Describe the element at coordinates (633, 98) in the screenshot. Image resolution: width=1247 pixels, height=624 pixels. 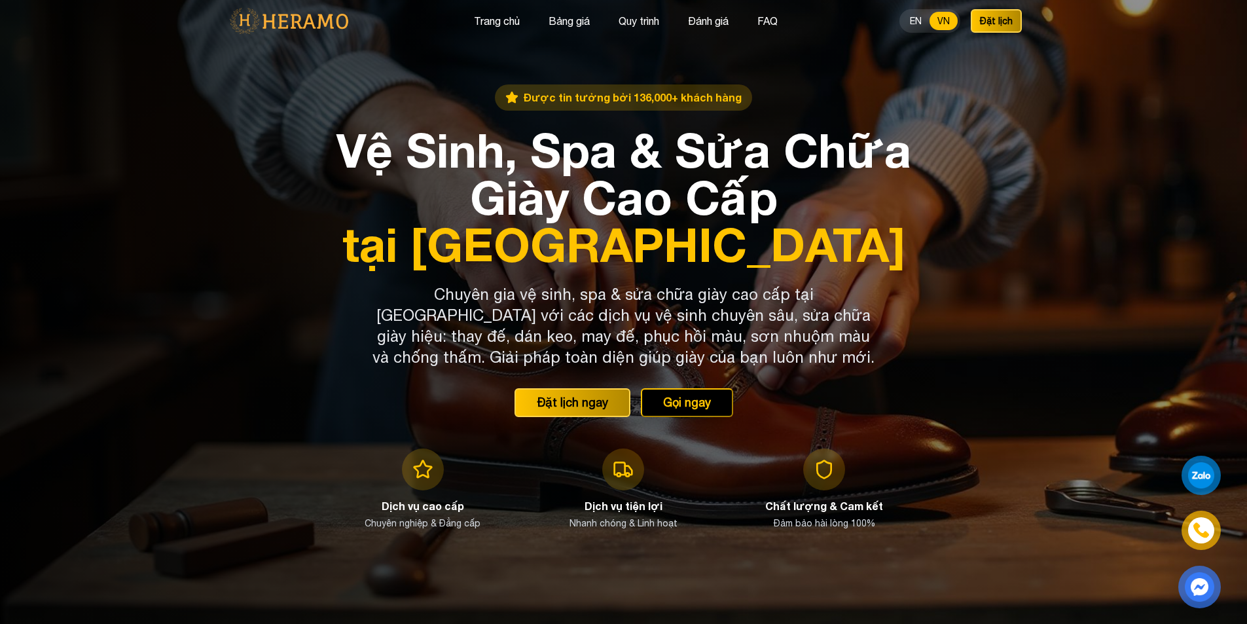
I see `span: Được tin tưởng bởi 136,000+ khách hàng` at that location.